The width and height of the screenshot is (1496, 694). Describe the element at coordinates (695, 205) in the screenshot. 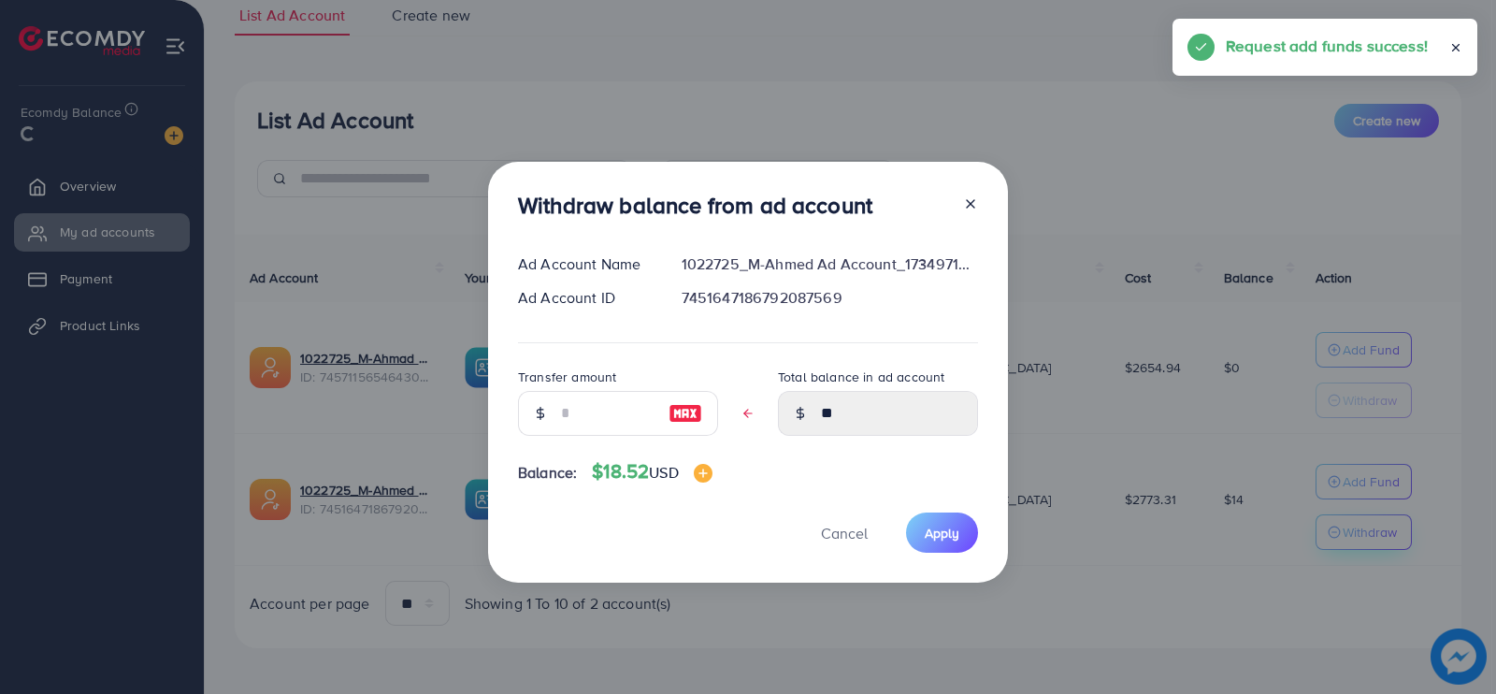

I see `h3: Withdraw balance from ad account` at that location.